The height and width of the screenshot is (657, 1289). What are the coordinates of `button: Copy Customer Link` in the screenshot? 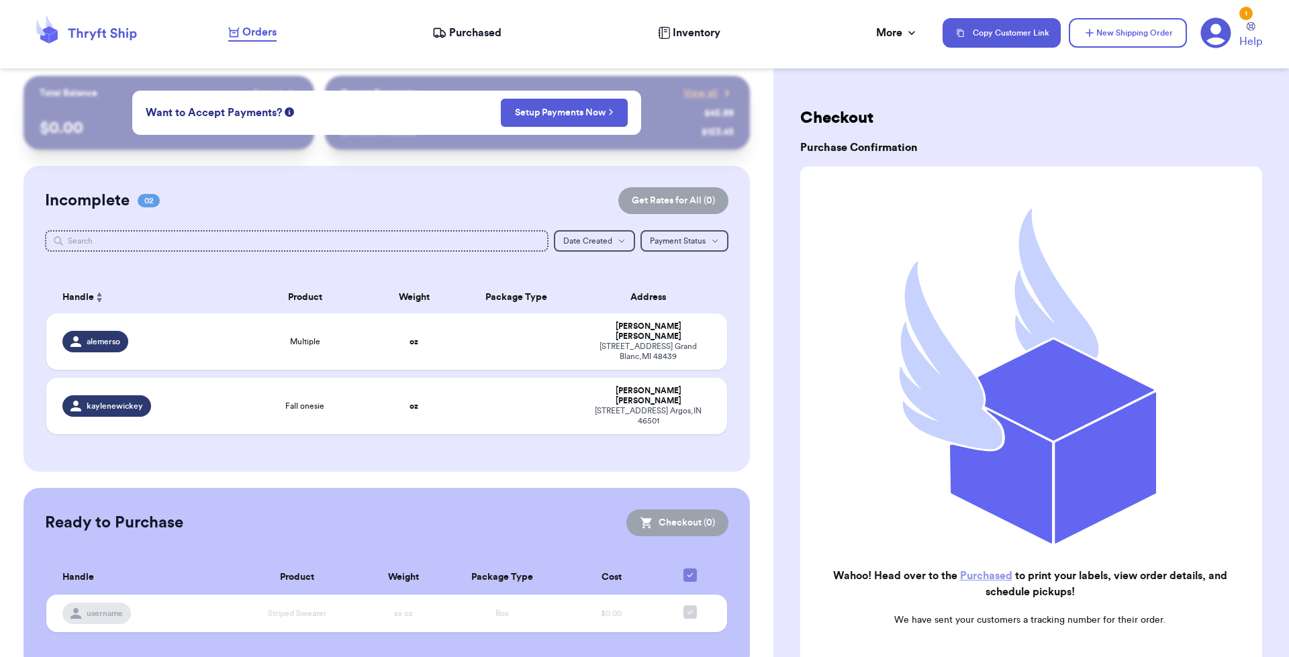 It's located at (1002, 33).